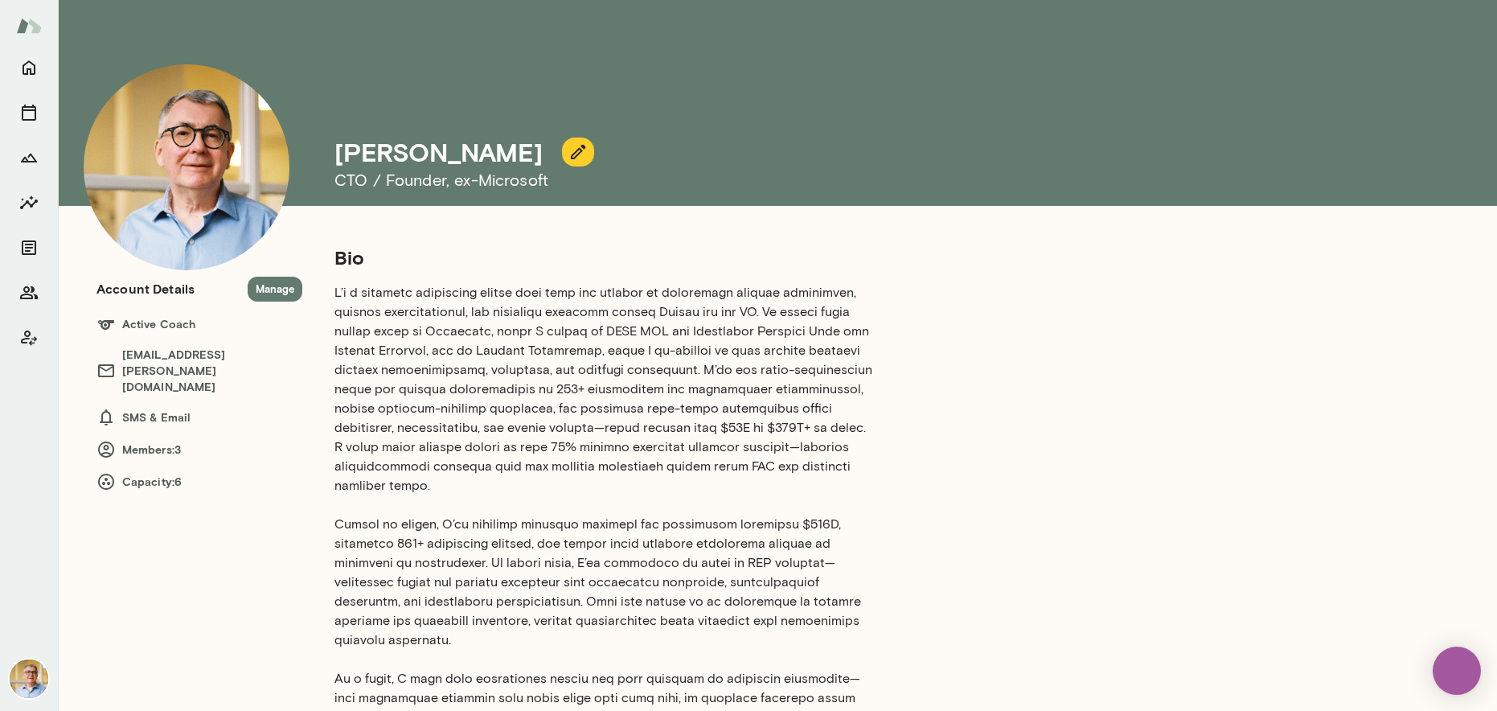 The image size is (1497, 711). I want to click on h5: Bio, so click(605, 257).